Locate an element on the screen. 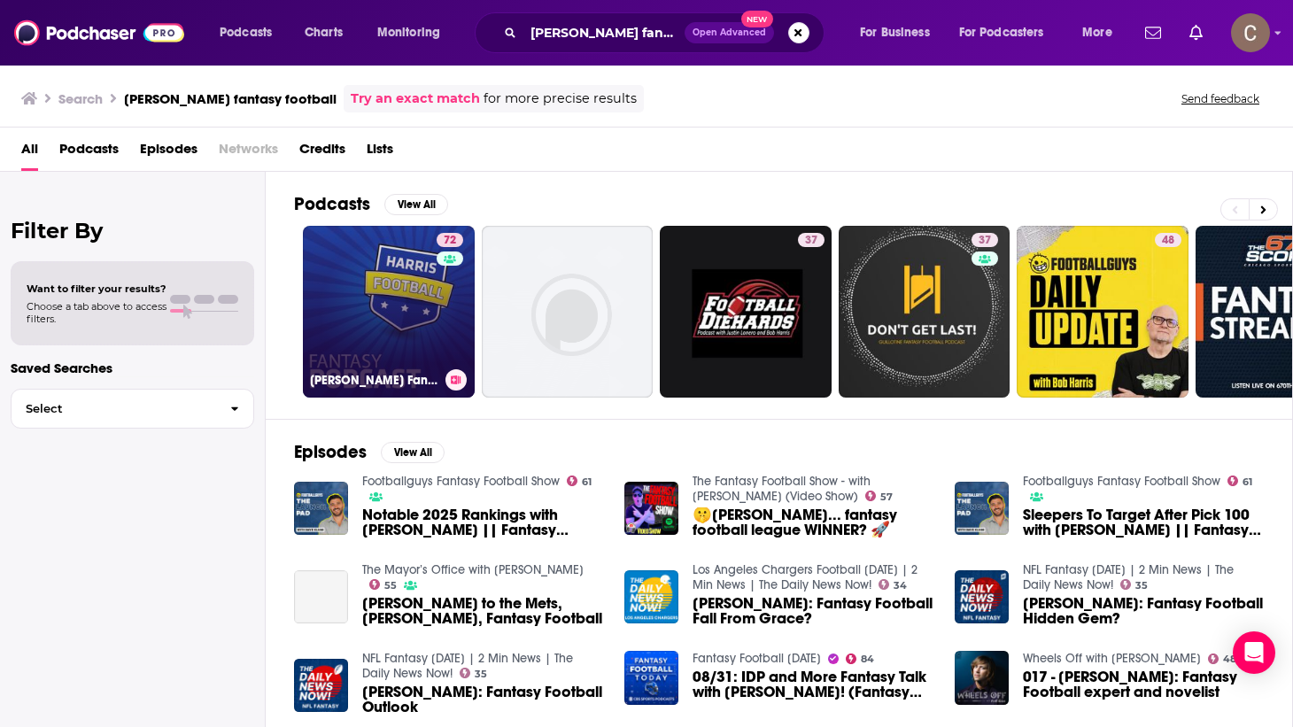 The height and width of the screenshot is (727, 1293). img: 🤫Tre Harris... fantasy football league WINNER? 🚀 is located at coordinates (651, 508).